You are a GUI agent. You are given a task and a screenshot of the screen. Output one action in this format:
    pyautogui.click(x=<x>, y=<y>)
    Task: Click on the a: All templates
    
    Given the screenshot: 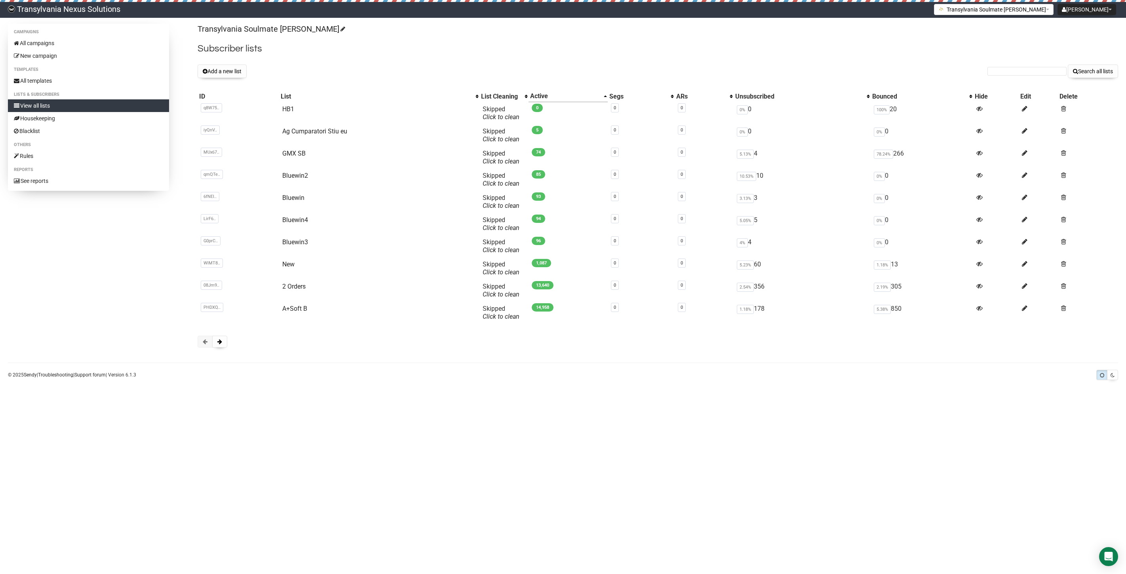 What is the action you would take?
    pyautogui.click(x=88, y=81)
    